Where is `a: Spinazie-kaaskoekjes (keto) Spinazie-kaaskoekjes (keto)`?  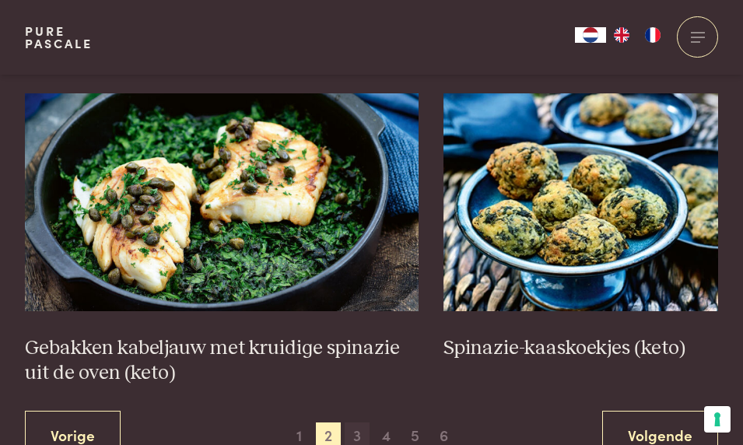 a: Spinazie-kaaskoekjes (keto) Spinazie-kaaskoekjes (keto) is located at coordinates (581, 227).